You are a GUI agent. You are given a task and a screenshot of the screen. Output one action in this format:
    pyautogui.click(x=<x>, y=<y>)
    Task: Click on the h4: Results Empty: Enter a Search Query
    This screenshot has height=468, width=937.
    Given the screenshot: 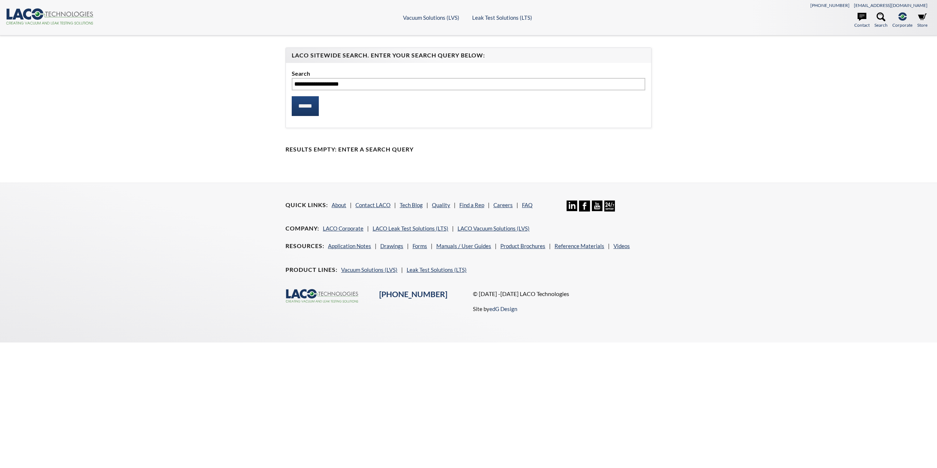 What is the action you would take?
    pyautogui.click(x=469, y=149)
    